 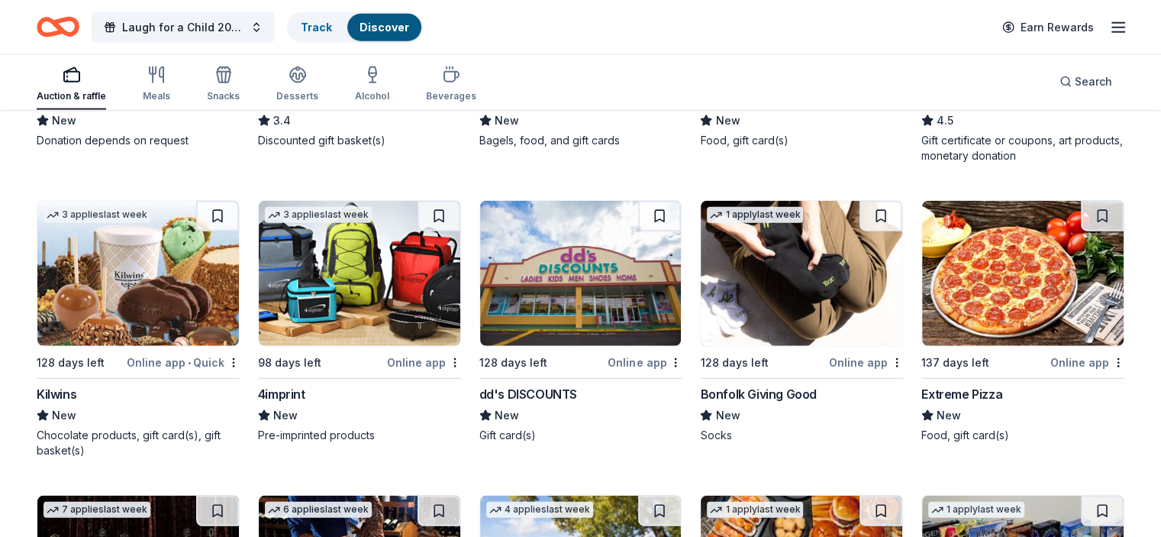 What do you see at coordinates (1023, 148) in the screenshot?
I see `div: Gift certificate or coupons, art products, monetary donation` at bounding box center [1023, 148].